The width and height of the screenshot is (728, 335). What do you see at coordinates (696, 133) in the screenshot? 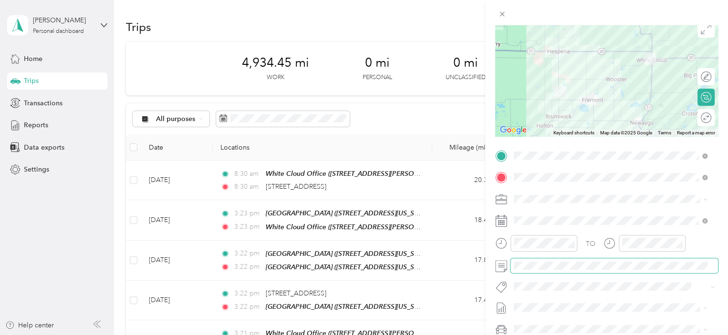
I see `a: Report a map error` at bounding box center [696, 133].